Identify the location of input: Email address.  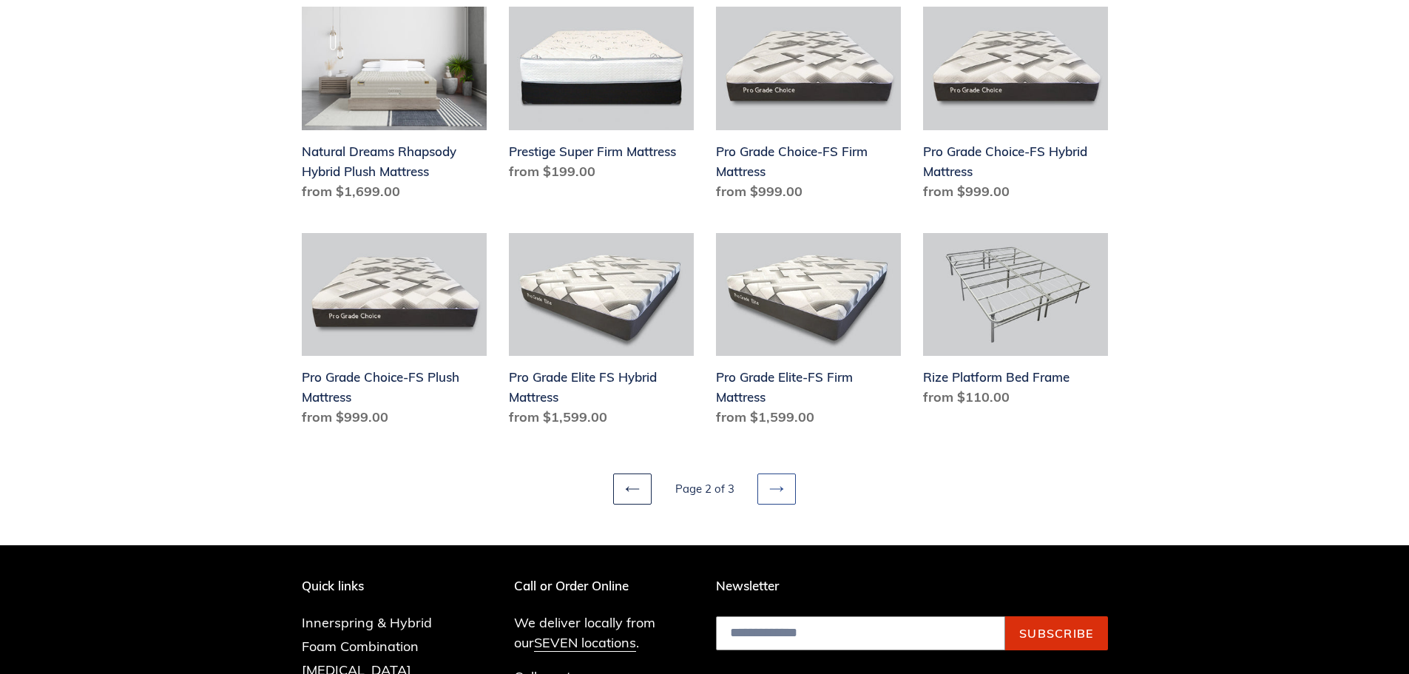
(860, 633).